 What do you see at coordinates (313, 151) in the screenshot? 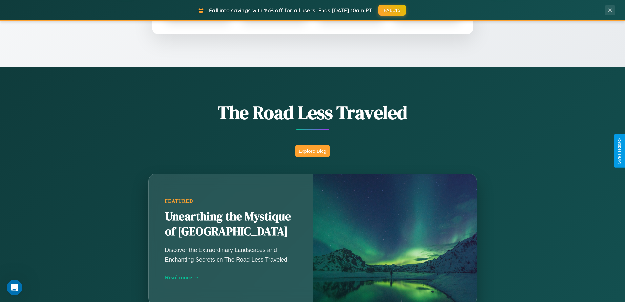
I see `button: Explore Blog` at bounding box center [313, 151].